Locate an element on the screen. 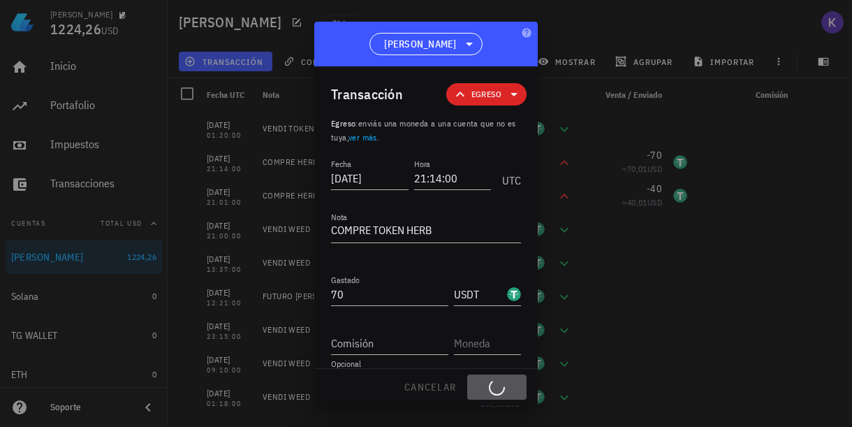 The image size is (852, 427). div: UTC is located at coordinates (508, 176).